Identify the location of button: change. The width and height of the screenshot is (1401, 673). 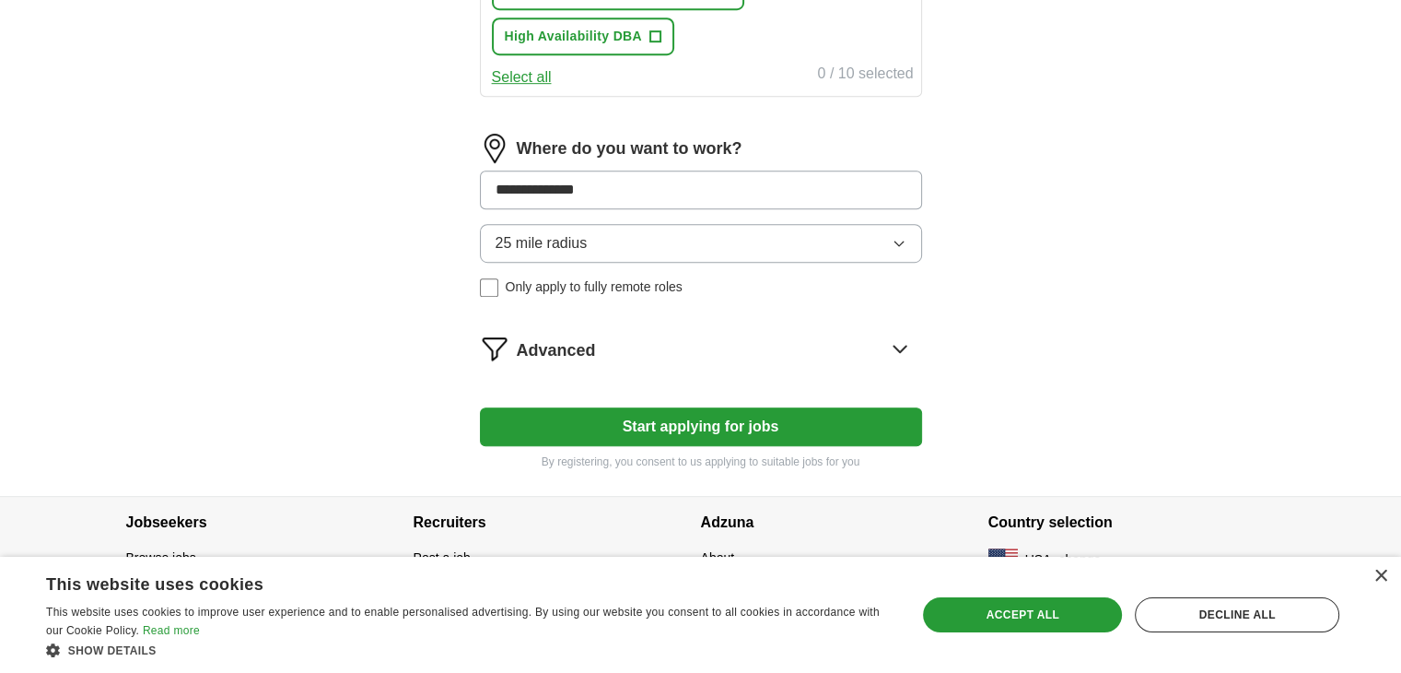
(1080, 559).